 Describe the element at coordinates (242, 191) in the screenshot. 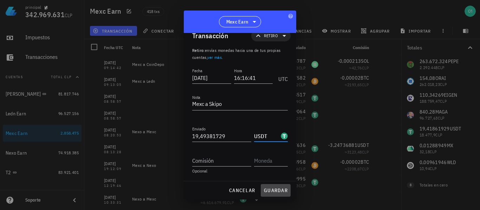

I see `button: cancelar` at that location.